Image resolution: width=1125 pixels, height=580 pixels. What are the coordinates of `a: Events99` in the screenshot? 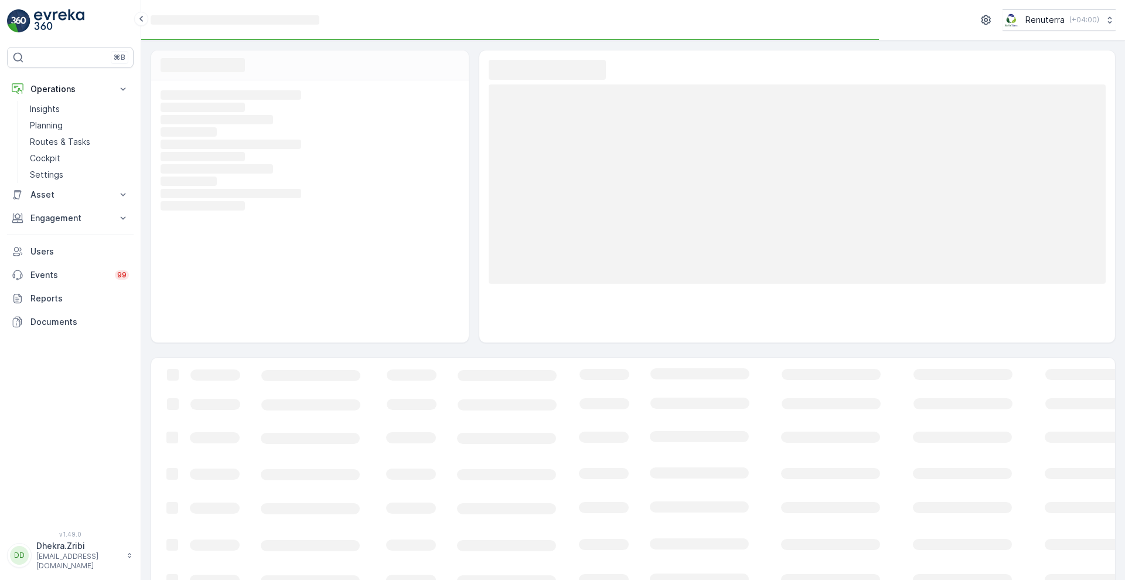 It's located at (70, 275).